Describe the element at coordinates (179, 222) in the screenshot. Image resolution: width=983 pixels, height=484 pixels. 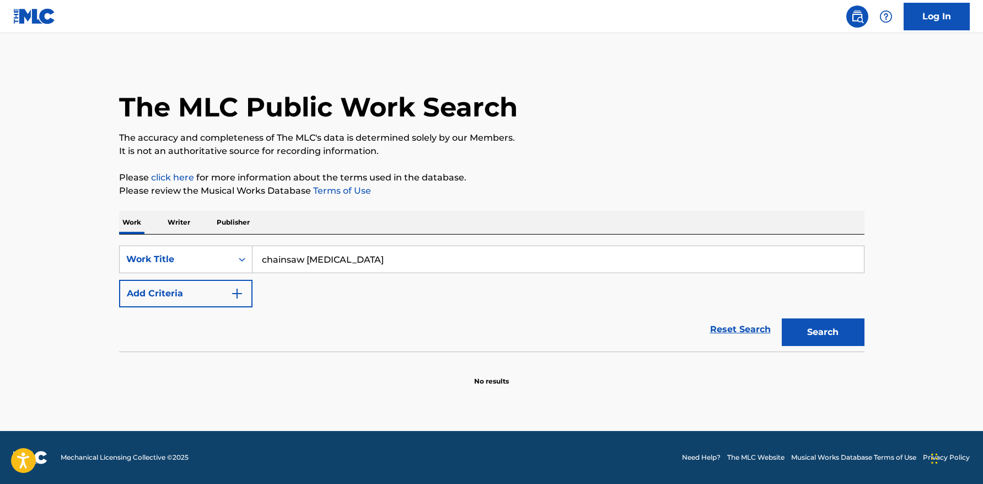
I see `p: Writer` at that location.